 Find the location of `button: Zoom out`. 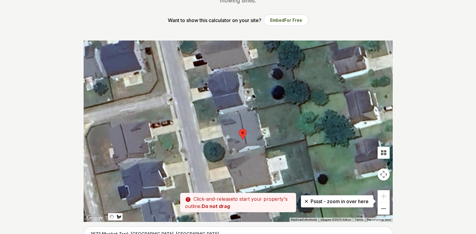

button: Zoom out is located at coordinates (384, 208).